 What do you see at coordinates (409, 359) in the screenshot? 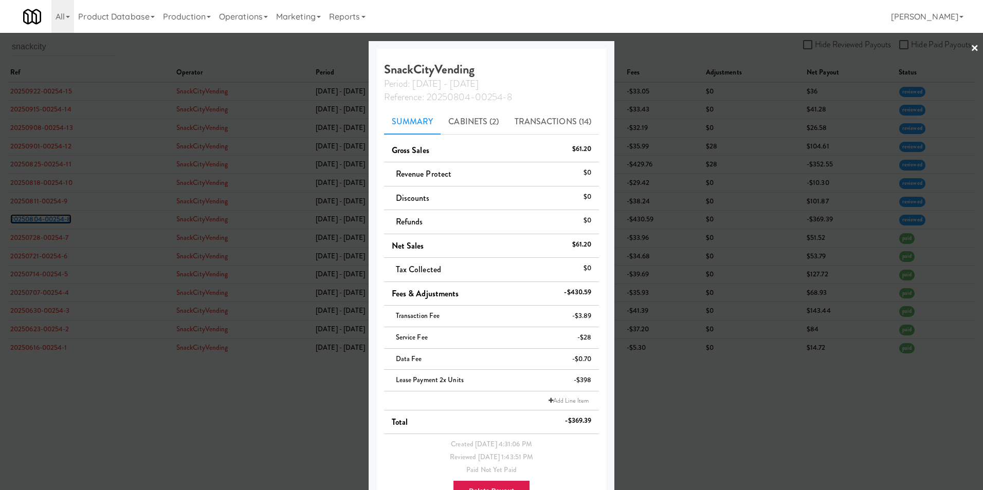
I see `span: Data Fee` at bounding box center [409, 359].